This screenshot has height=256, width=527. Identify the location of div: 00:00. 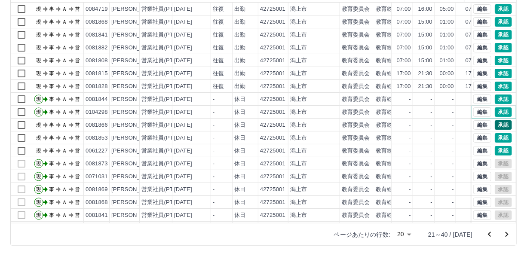
(447, 74).